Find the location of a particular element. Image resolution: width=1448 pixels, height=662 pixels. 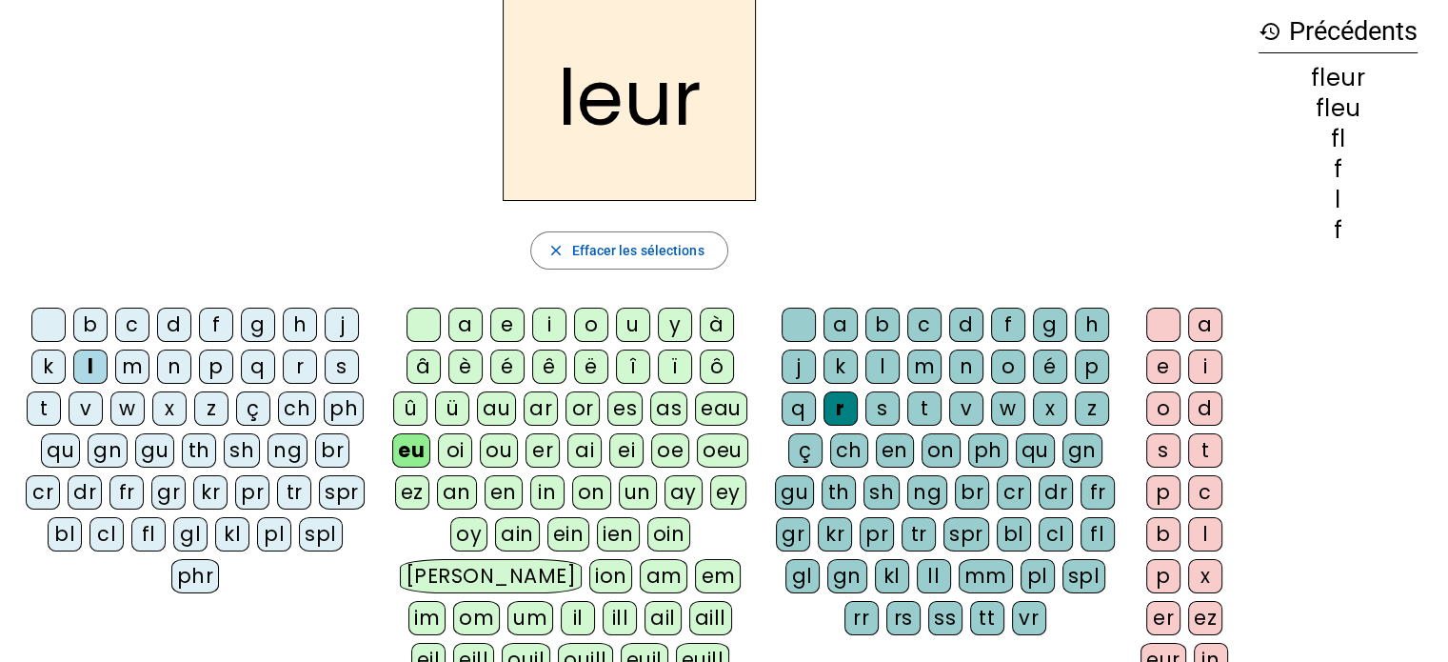

div: ai is located at coordinates (585, 450).